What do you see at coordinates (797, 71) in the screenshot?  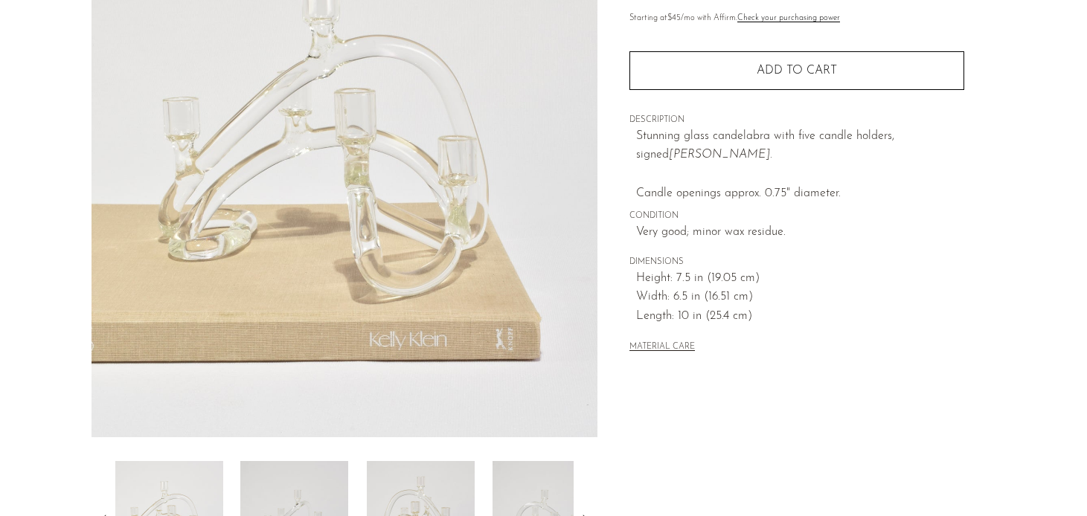 I see `span: Add to cart` at bounding box center [797, 71].